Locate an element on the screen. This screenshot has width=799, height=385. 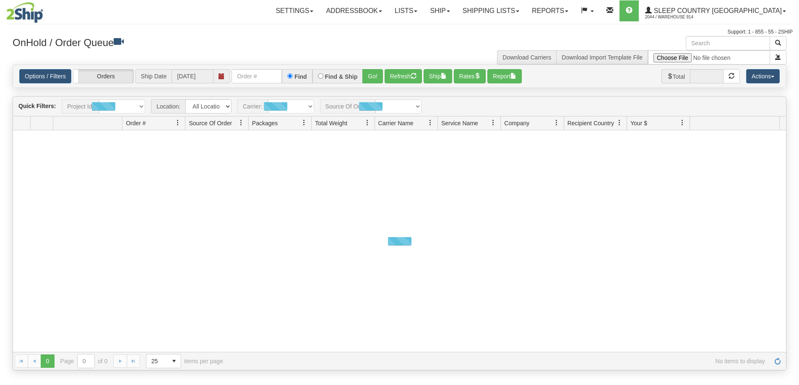
a: Carrier Name filter column settings is located at coordinates (430, 123).